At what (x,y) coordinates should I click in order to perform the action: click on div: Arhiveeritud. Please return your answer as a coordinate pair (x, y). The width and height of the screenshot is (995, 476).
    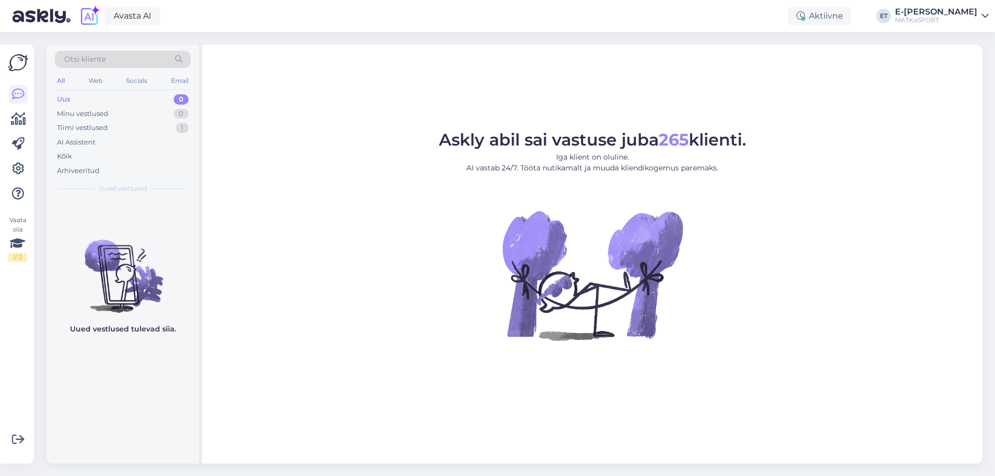
    Looking at the image, I should click on (78, 171).